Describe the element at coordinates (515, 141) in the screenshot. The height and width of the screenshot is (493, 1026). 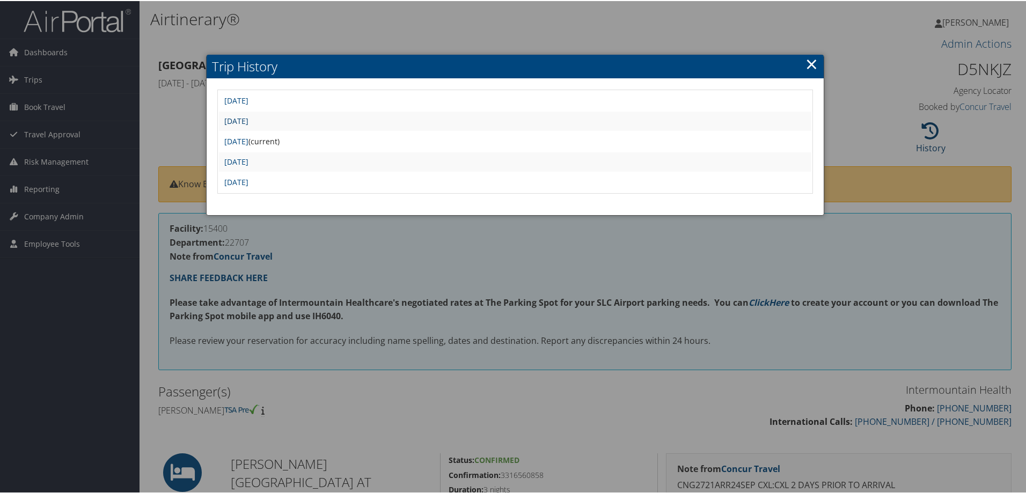
I see `td: (current)` at that location.